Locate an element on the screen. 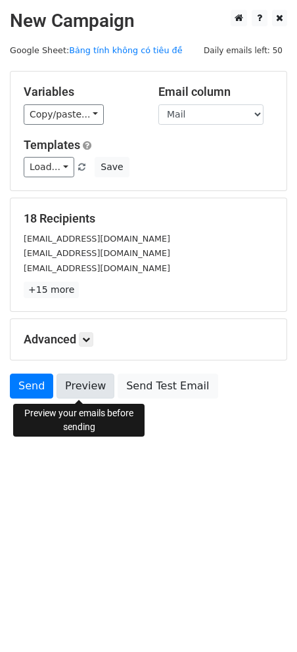  small: Google Sheet: is located at coordinates (96, 50).